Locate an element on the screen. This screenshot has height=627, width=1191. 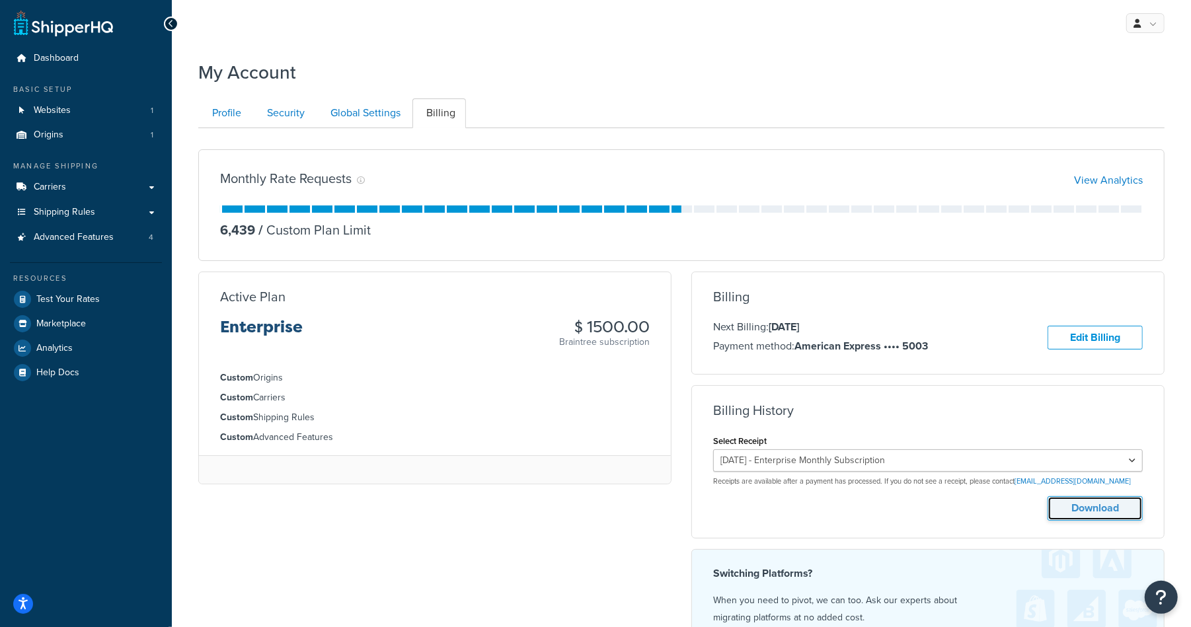
h3: Billing History is located at coordinates (754, 411).